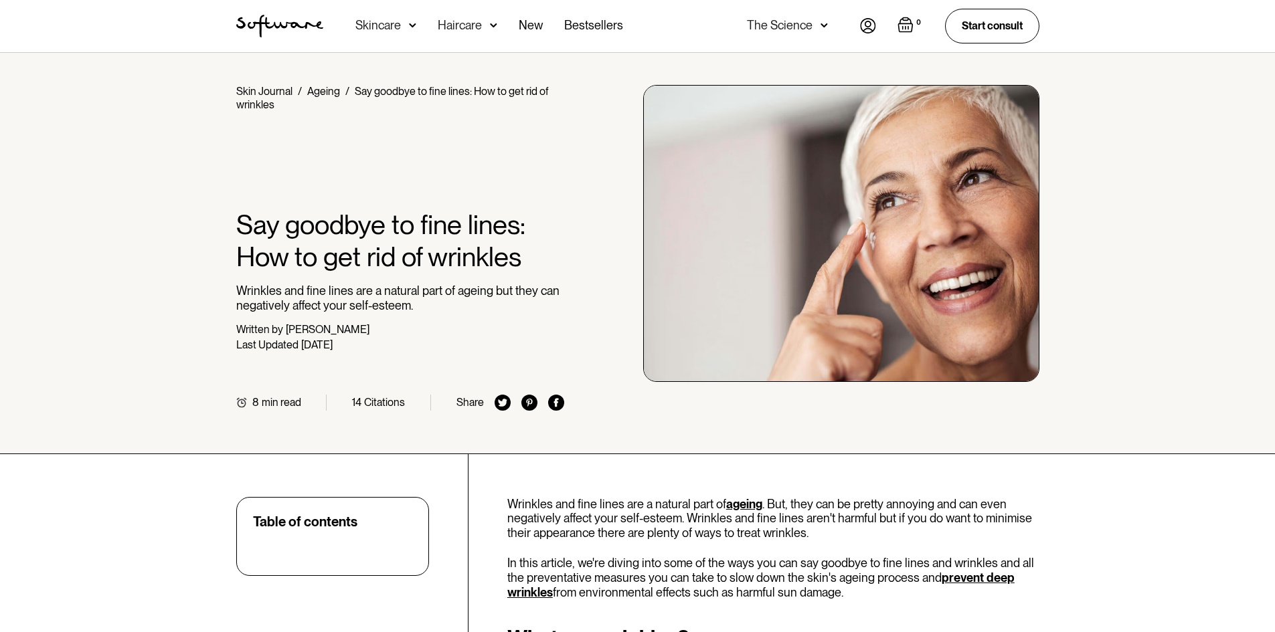  Describe the element at coordinates (400, 298) in the screenshot. I see `p: Wrinkles and fine lines are a natural part of ageing but they can negatively affect your self-est...` at that location.